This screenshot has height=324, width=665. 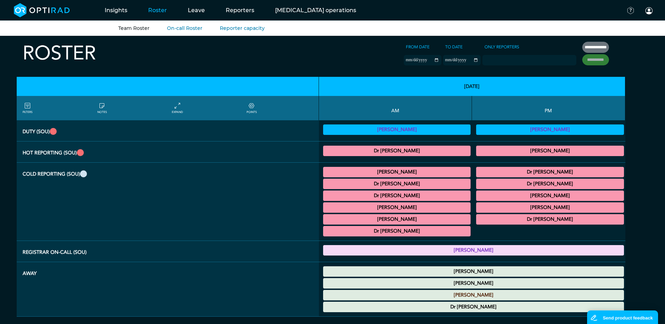 What do you see at coordinates (168, 251) in the screenshot?
I see `th: Registrar On-Call (SOU)` at bounding box center [168, 251].